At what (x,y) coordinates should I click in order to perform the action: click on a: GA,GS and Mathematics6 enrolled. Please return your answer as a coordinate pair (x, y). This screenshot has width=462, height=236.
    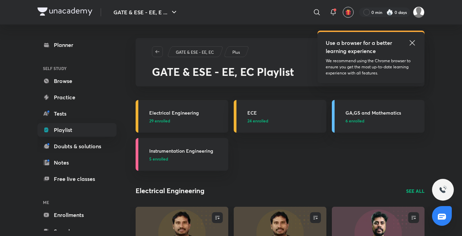
    Looking at the image, I should click on (378, 116).